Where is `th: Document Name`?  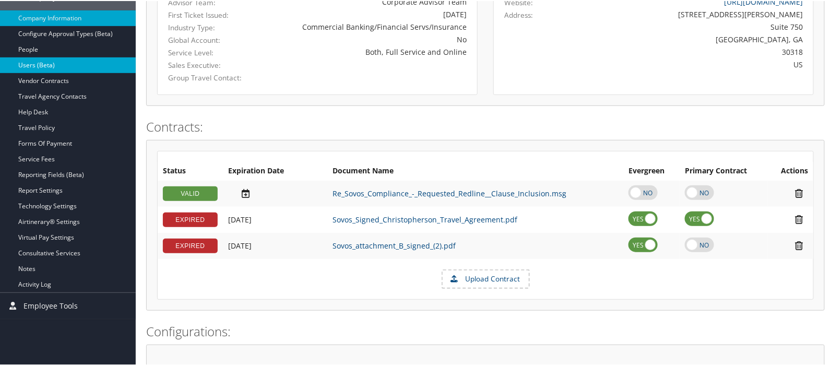
th: Document Name is located at coordinates (475, 170).